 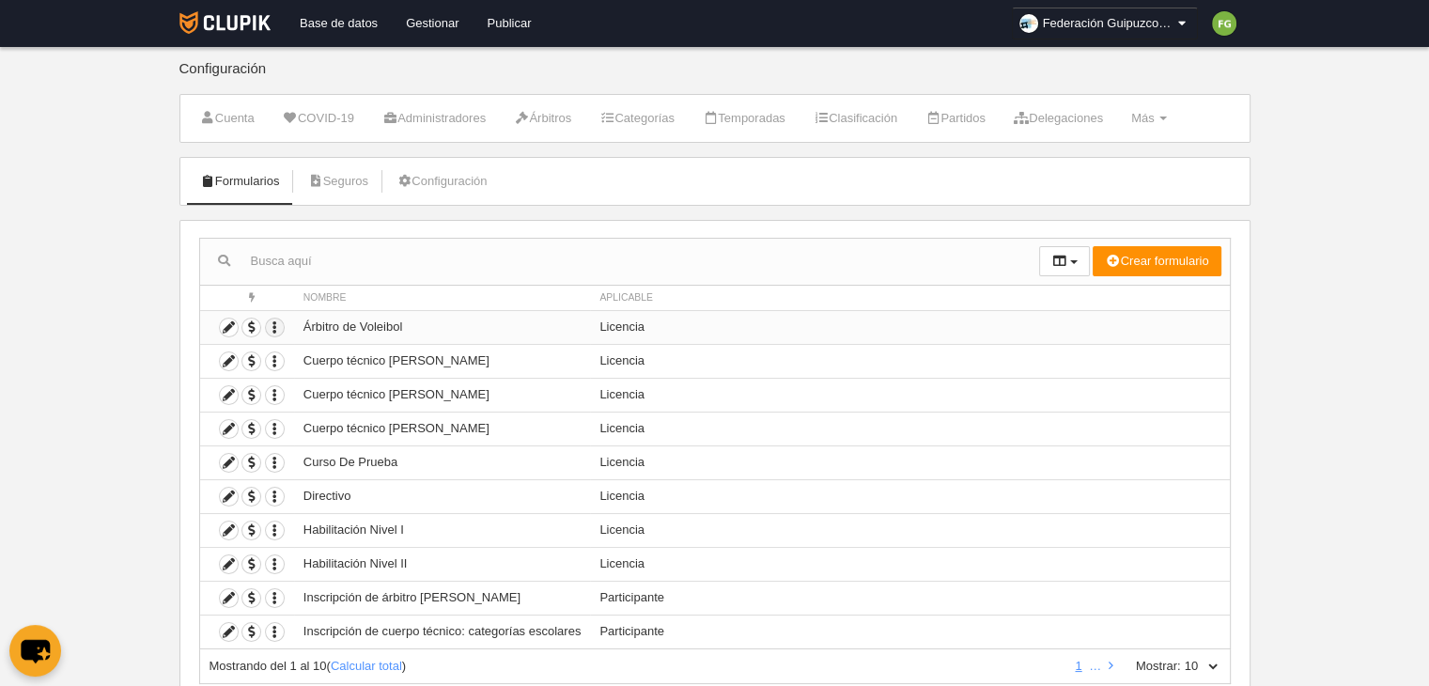 What do you see at coordinates (442, 564) in the screenshot?
I see `td: Habilitación Nivel II` at bounding box center [442, 564].